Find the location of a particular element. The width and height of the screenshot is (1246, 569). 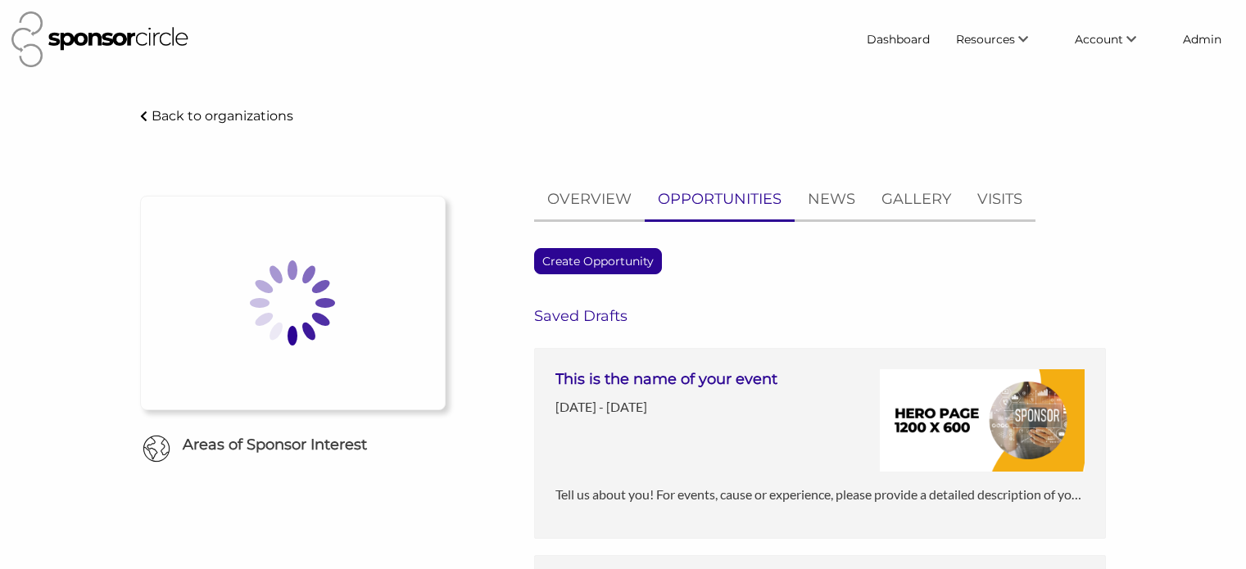

a: Admin is located at coordinates (1201, 39).